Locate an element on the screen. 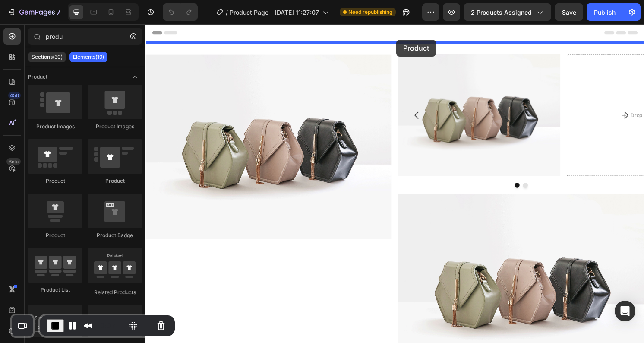 The height and width of the screenshot is (343, 644). div: Publish is located at coordinates (605, 12).